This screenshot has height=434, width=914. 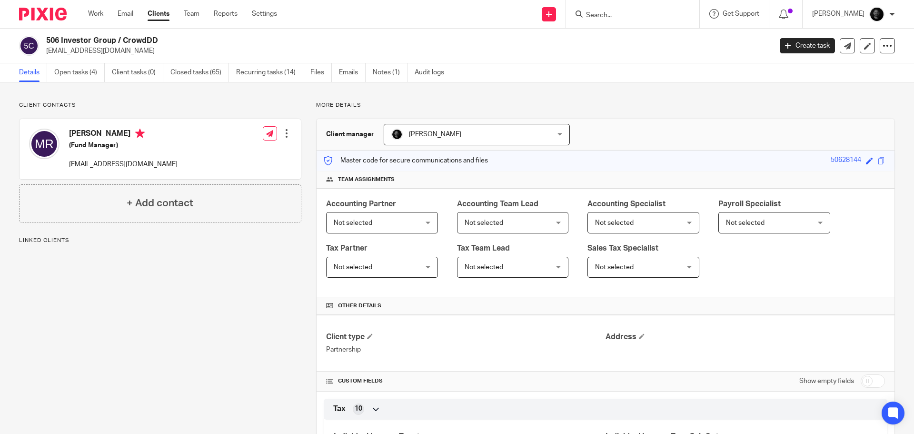 I want to click on a: Work, so click(x=96, y=14).